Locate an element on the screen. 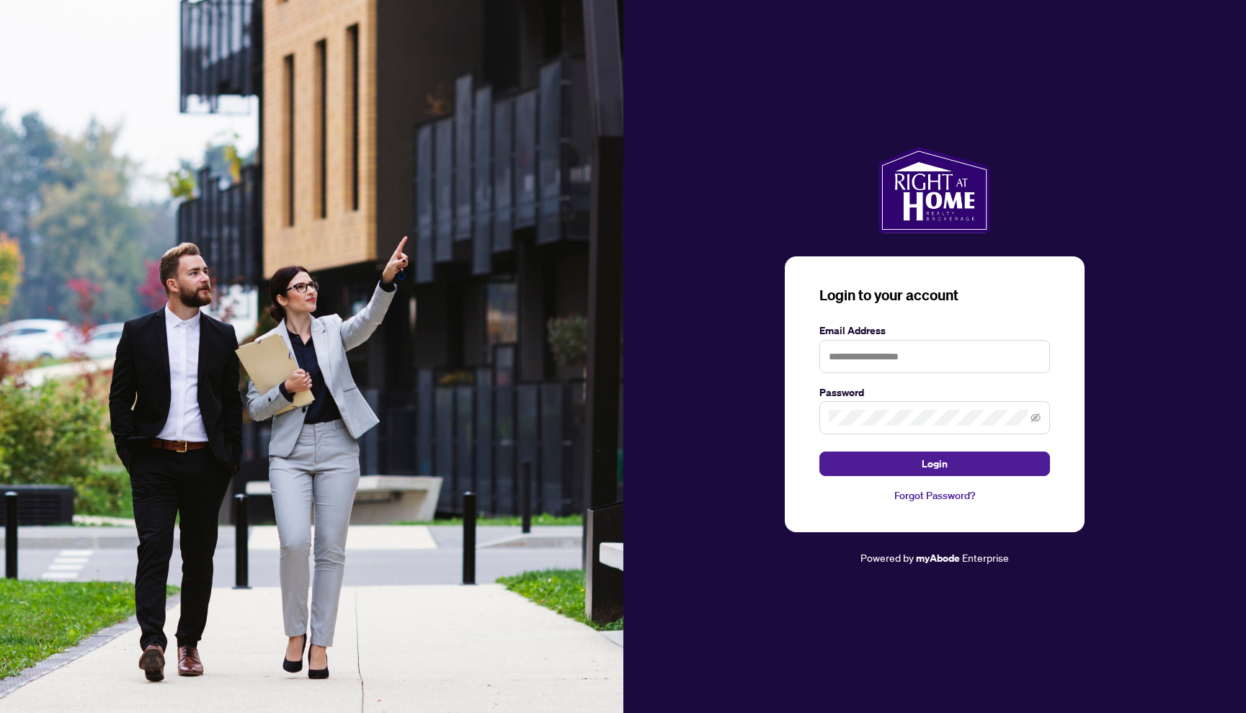 Image resolution: width=1246 pixels, height=713 pixels. button: Login is located at coordinates (935, 464).